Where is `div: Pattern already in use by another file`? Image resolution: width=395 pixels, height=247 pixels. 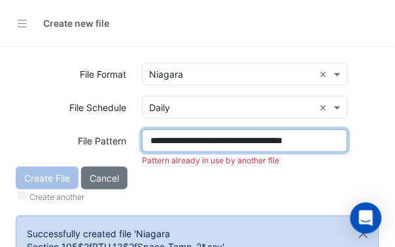
div: Pattern already in use by another file is located at coordinates (244, 161).